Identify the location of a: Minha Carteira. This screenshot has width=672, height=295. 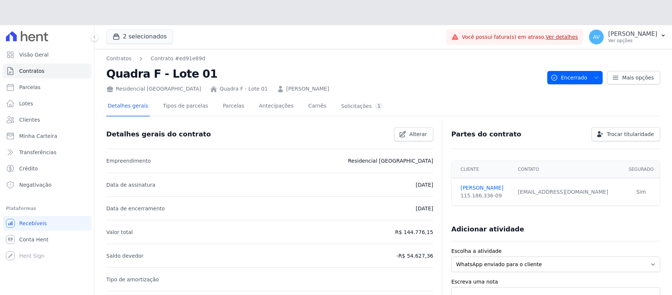
(47, 136).